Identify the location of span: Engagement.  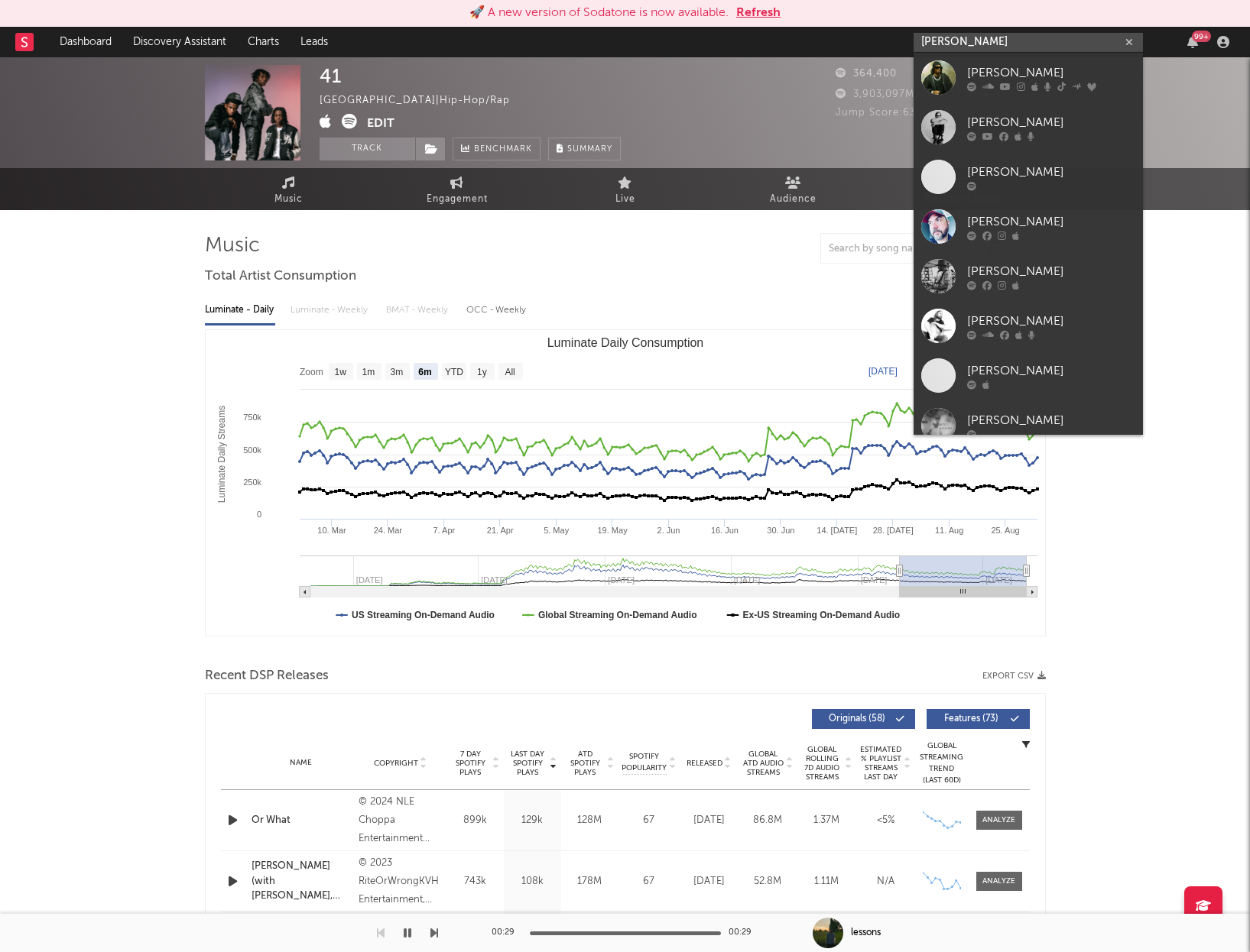
(457, 200).